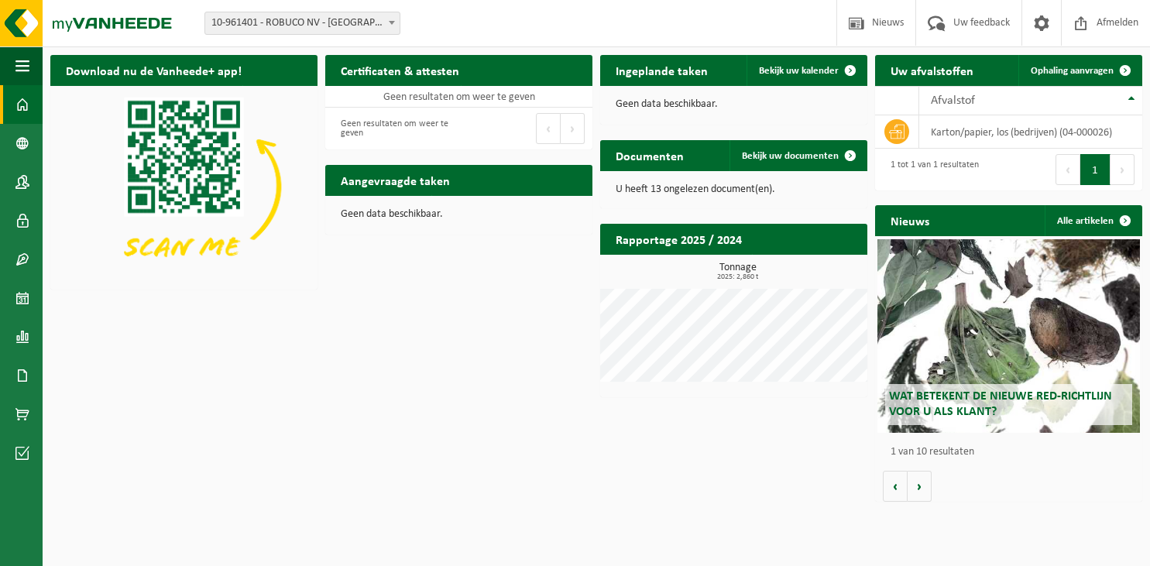 This screenshot has height=566, width=1150. What do you see at coordinates (679, 239) in the screenshot?
I see `h2: Rapportage 2025 / 2024` at bounding box center [679, 239].